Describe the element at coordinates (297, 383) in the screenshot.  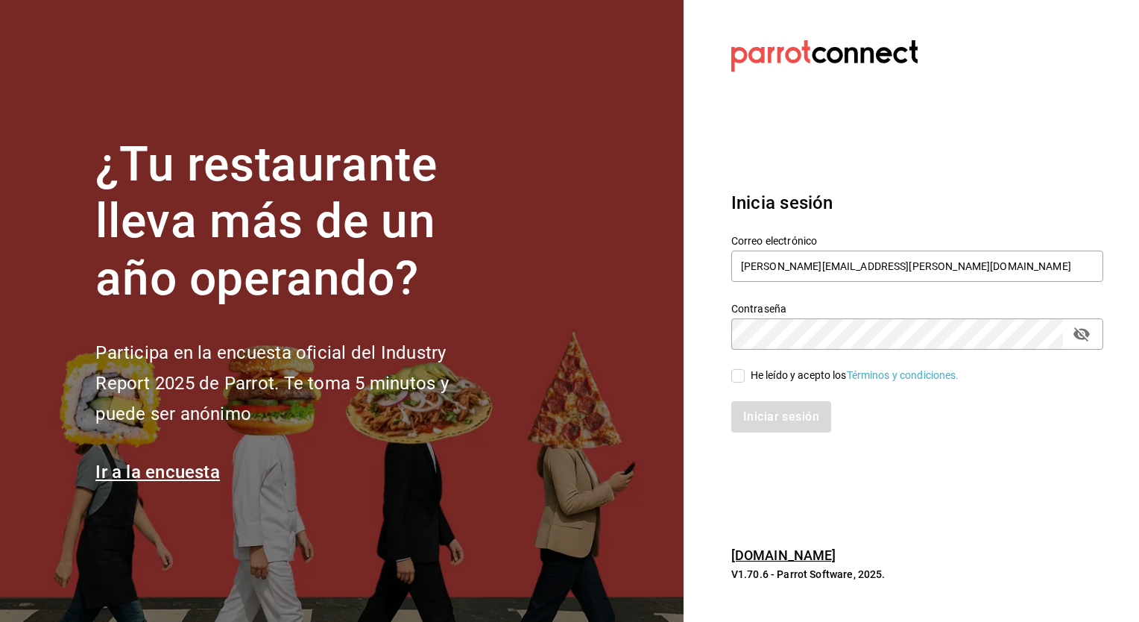
I see `h2: Participa en la encuesta oficial del Industry Report 2025 de Parrot. Te toma 5 minutos y puede se...` at that location.